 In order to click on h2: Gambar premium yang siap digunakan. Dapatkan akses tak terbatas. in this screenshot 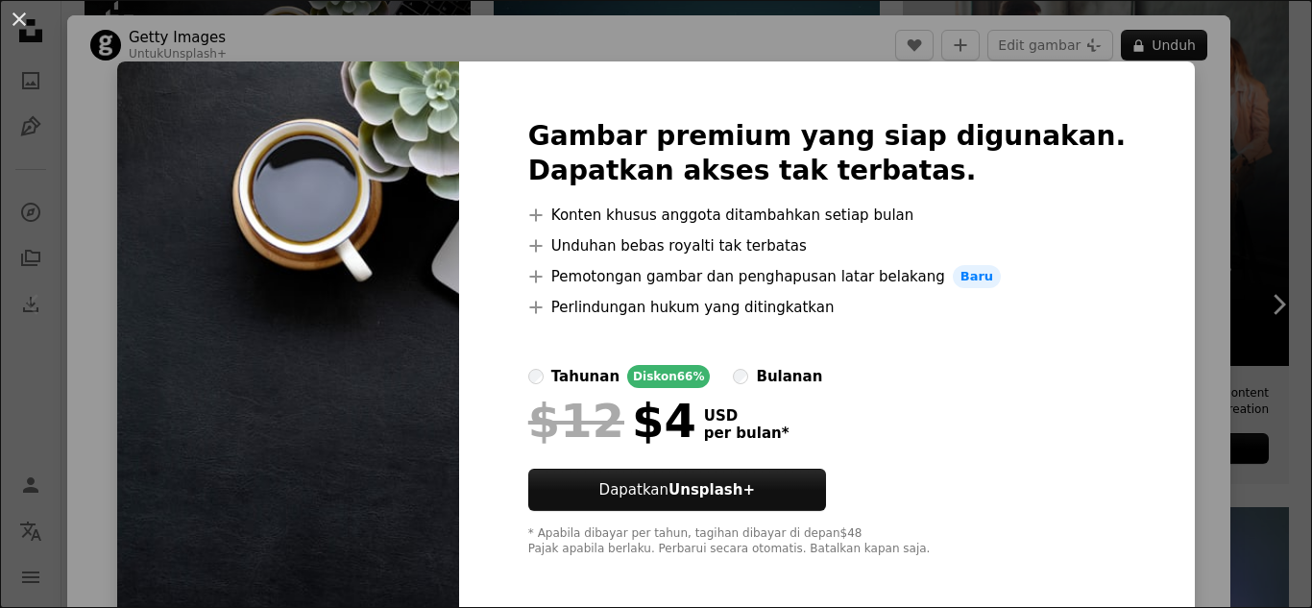, I will do `click(827, 154)`.